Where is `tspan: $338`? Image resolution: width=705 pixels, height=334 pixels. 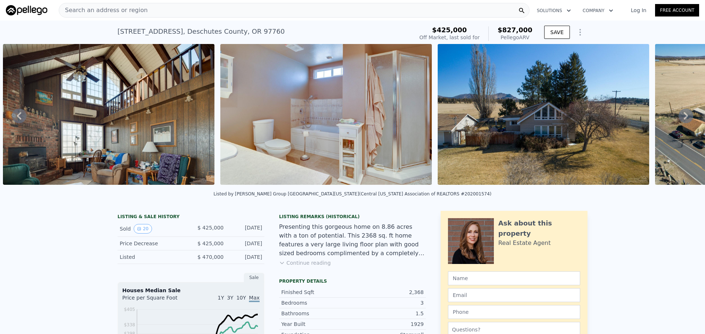
tspan: $338 is located at coordinates (129, 325).